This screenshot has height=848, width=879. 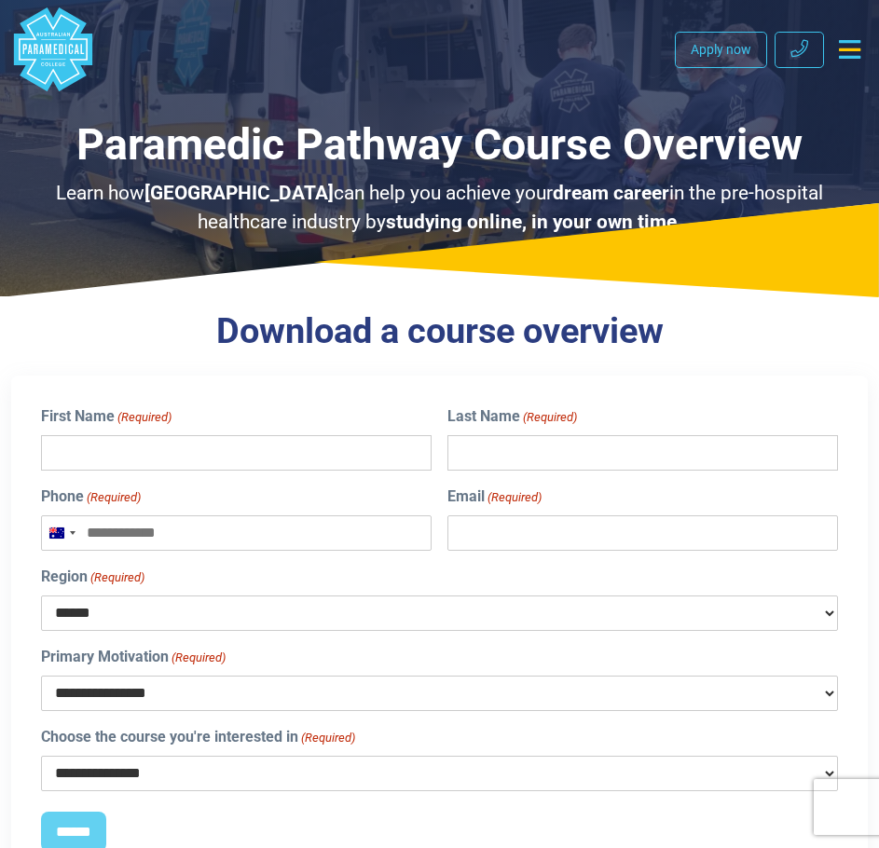 What do you see at coordinates (439, 145) in the screenshot?
I see `h1: Paramedic Pathway Course Overview` at bounding box center [439, 145].